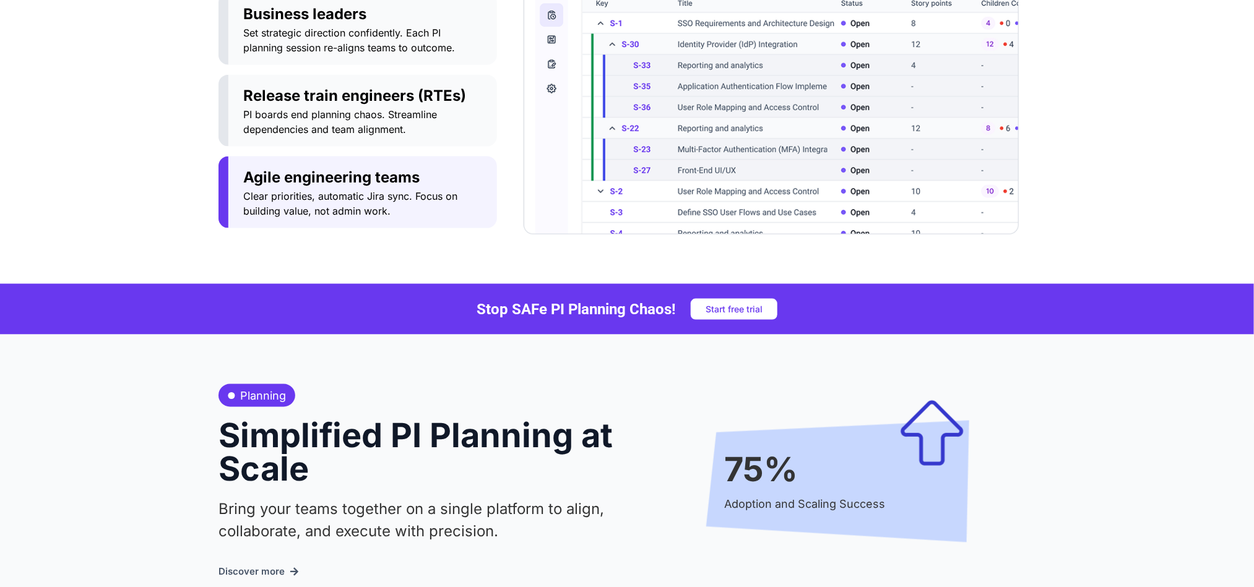  I want to click on span: Start free trial, so click(734, 310).